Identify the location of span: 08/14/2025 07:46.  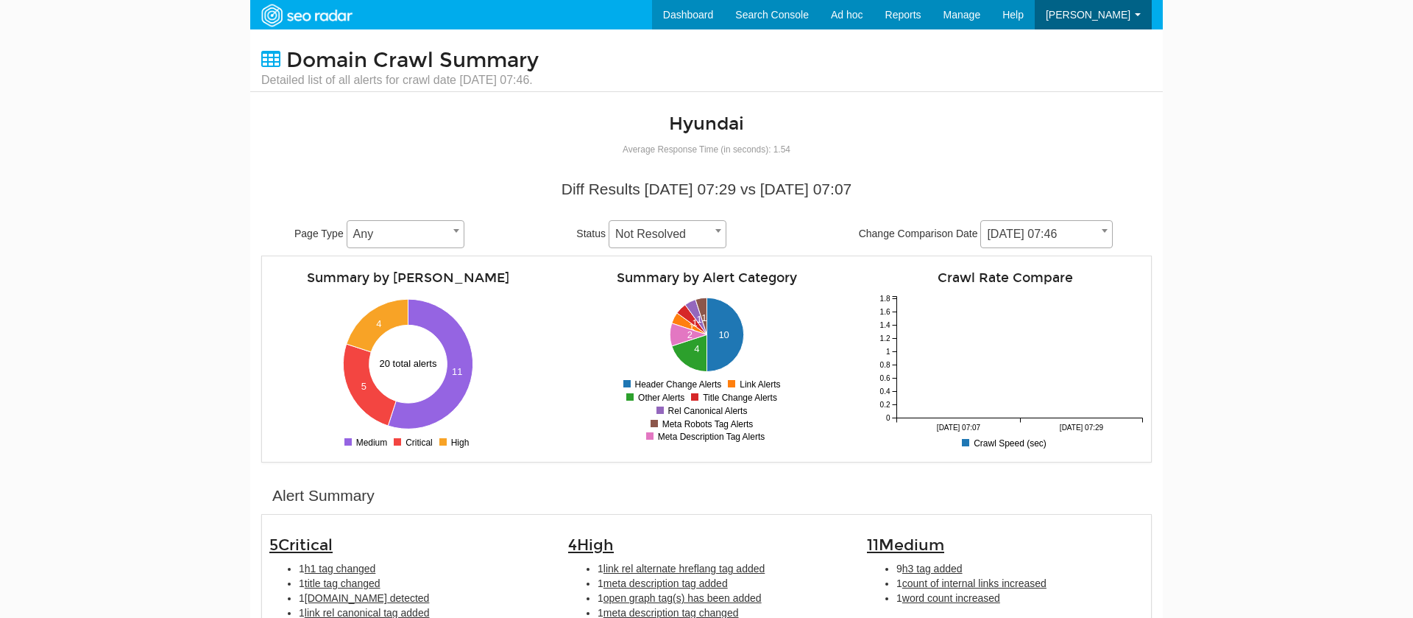
(1047, 234).